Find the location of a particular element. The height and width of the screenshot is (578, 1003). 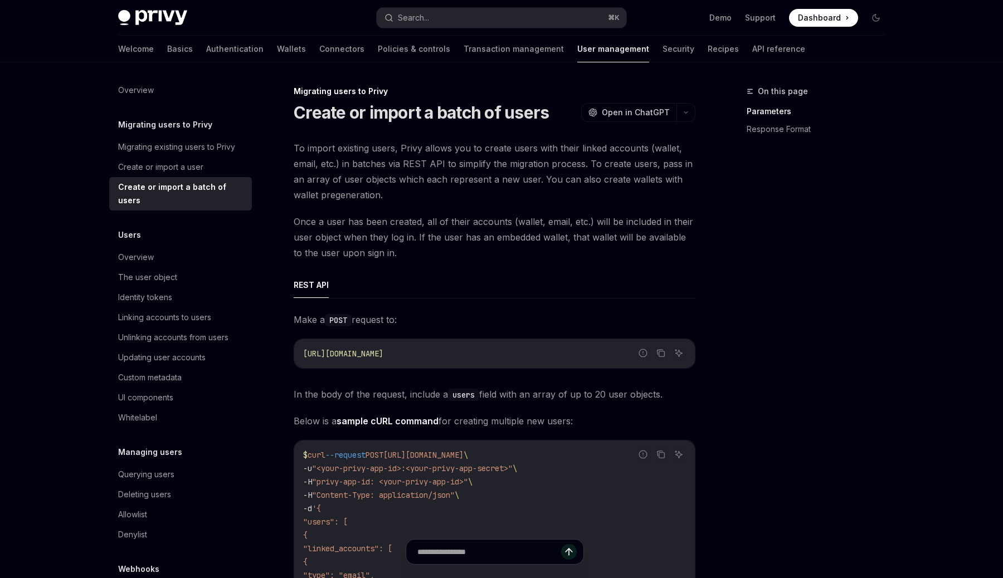

div: Deleting users is located at coordinates (144, 495).